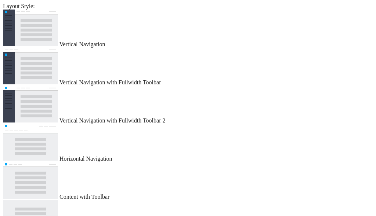 This screenshot has width=376, height=216. What do you see at coordinates (84, 197) in the screenshot?
I see `span: Content with Toolbar` at bounding box center [84, 197].